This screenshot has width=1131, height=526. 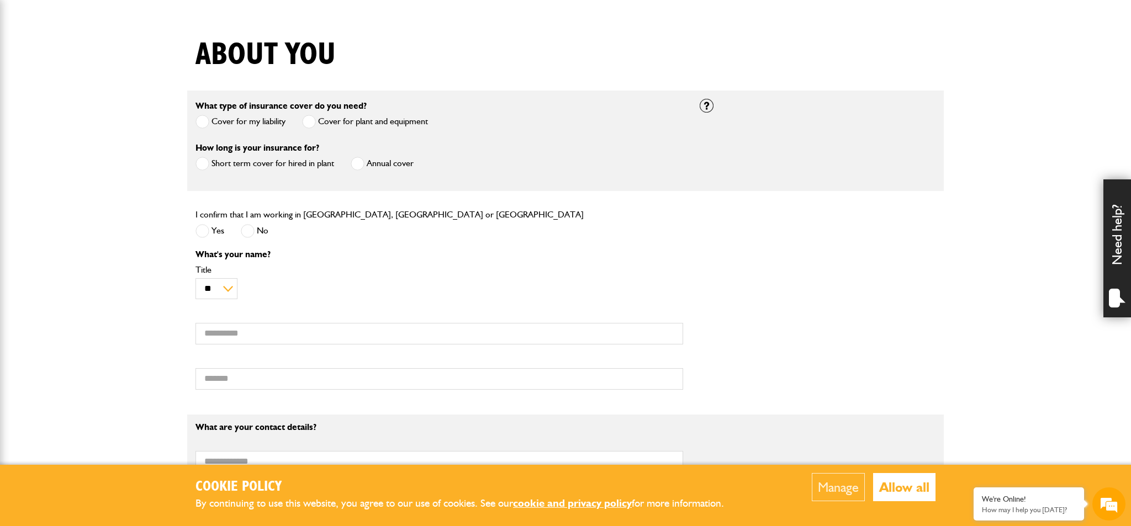 I want to click on label: How long is your insurance for?, so click(x=257, y=148).